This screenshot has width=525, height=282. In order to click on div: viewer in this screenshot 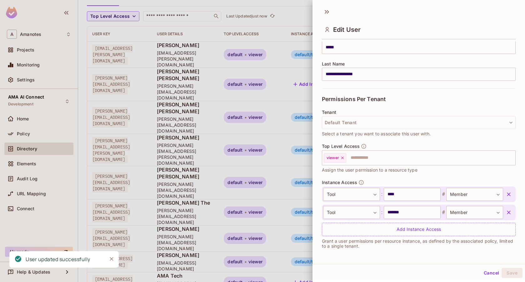, I will do `click(335, 158)`.